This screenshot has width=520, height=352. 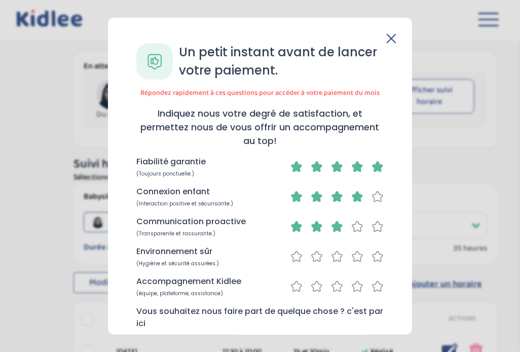 I want to click on h3: Un petit instant avant de lancer votre paiement., so click(x=281, y=61).